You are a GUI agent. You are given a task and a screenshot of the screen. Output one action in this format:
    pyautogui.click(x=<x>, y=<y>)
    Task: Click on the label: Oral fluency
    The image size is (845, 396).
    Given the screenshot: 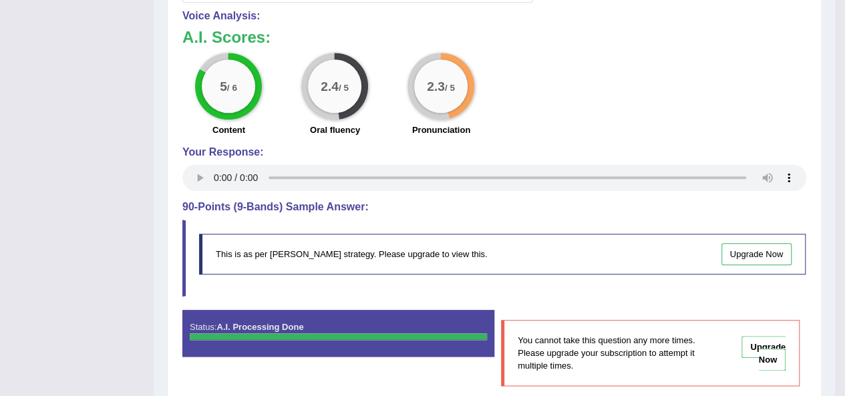 What is the action you would take?
    pyautogui.click(x=335, y=130)
    